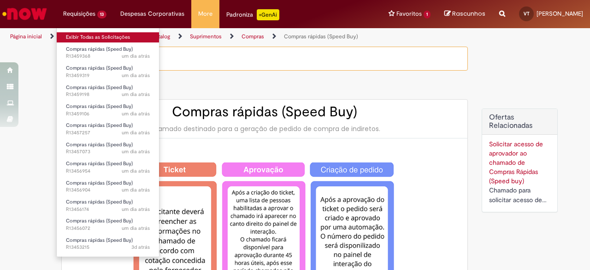  What do you see at coordinates (108, 91) in the screenshot?
I see `a: Aberto R13459198 : Compras rápidas (Speed Buy)` at bounding box center [108, 91].